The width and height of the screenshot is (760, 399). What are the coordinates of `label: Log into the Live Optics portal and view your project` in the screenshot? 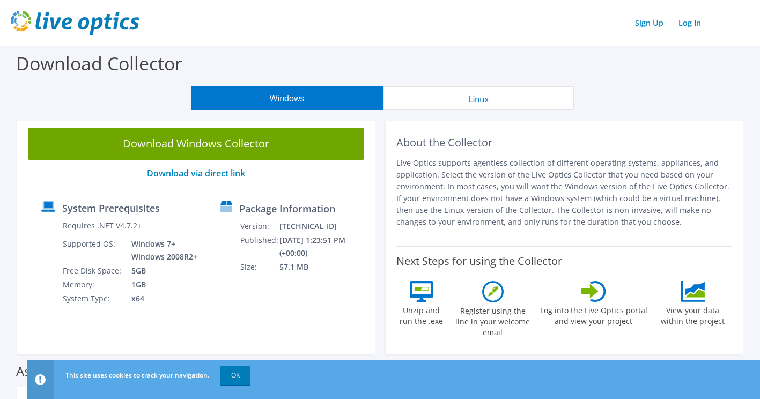 It's located at (594, 314).